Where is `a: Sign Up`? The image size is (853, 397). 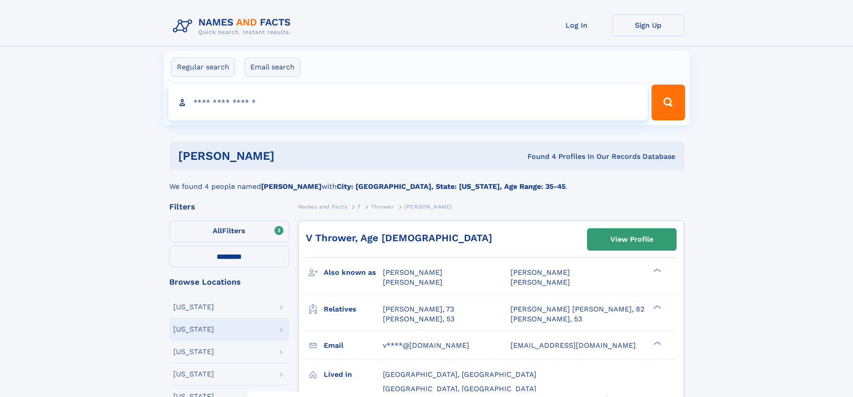 a: Sign Up is located at coordinates (648, 25).